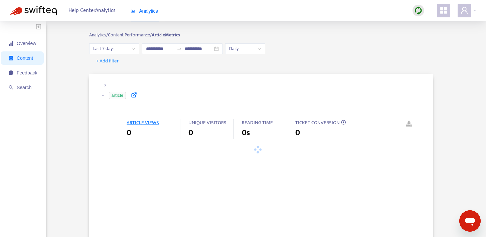 The image size is (486, 237). What do you see at coordinates (27, 73) in the screenshot?
I see `span: Feedback` at bounding box center [27, 73].